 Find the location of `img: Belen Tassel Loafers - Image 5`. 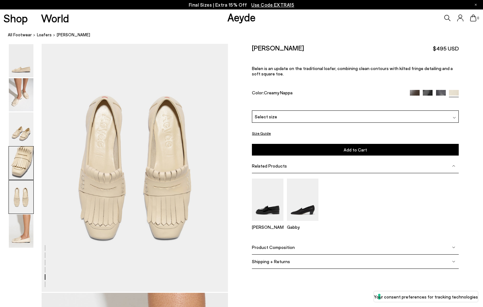

img: Belen Tassel Loafers - Image 5 is located at coordinates (21, 197).